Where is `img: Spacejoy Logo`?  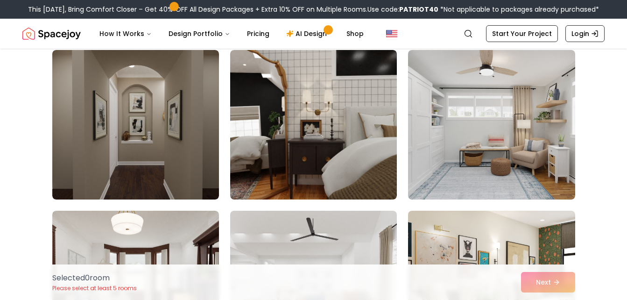
img: Spacejoy Logo is located at coordinates (51, 34).